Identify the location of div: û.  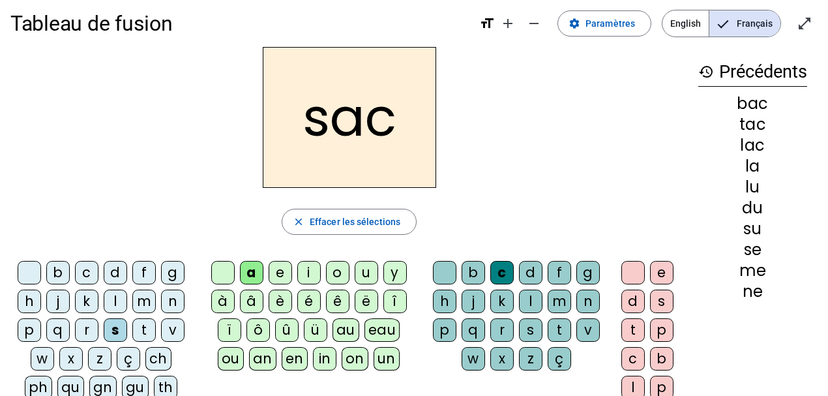
(287, 330).